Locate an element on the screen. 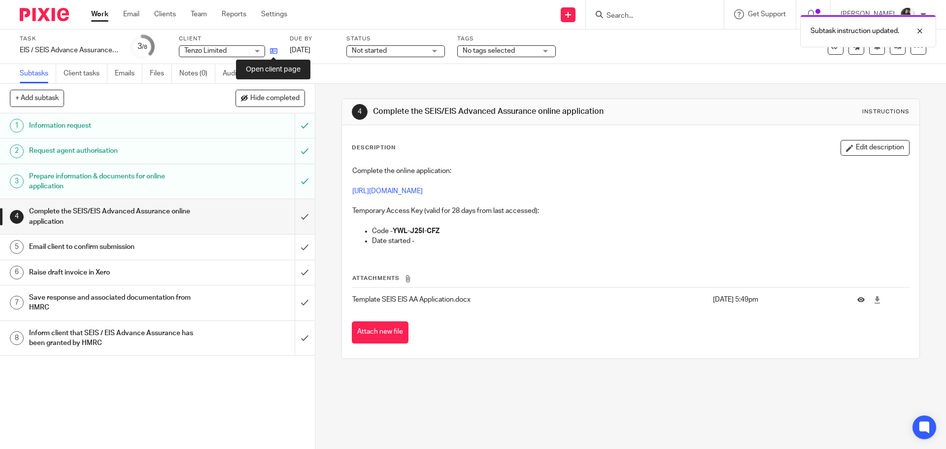  span: Hide completed is located at coordinates (275, 99).